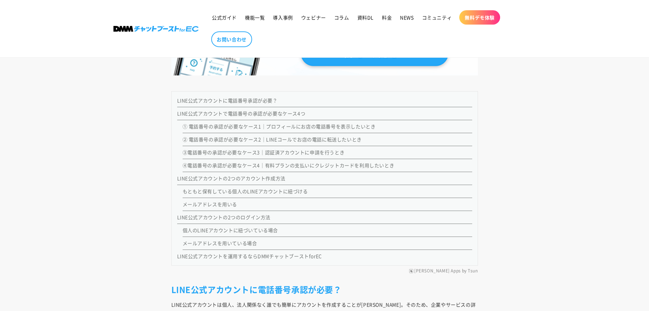  What do you see at coordinates (241, 113) in the screenshot?
I see `a: LINE公式アカウントで電話番号の承認が必要なケース4つ` at bounding box center [241, 113].